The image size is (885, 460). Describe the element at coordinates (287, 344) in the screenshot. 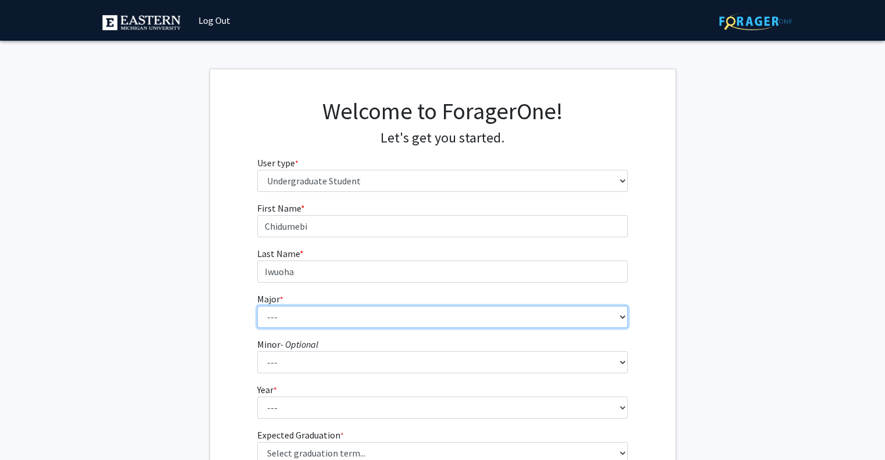

I see `label: Minor` at that location.